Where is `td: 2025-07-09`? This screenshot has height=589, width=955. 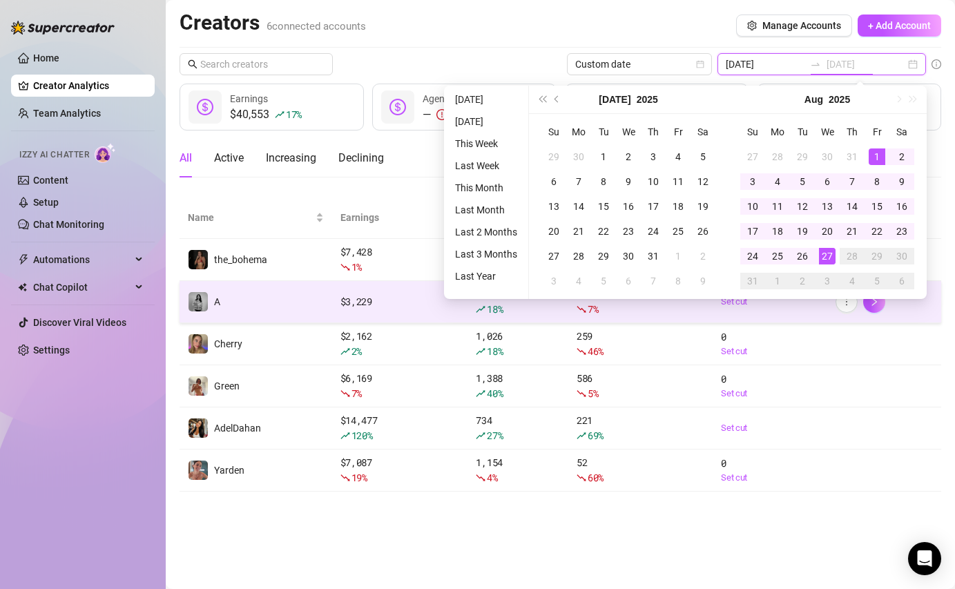 td: 2025-07-09 is located at coordinates (628, 182).